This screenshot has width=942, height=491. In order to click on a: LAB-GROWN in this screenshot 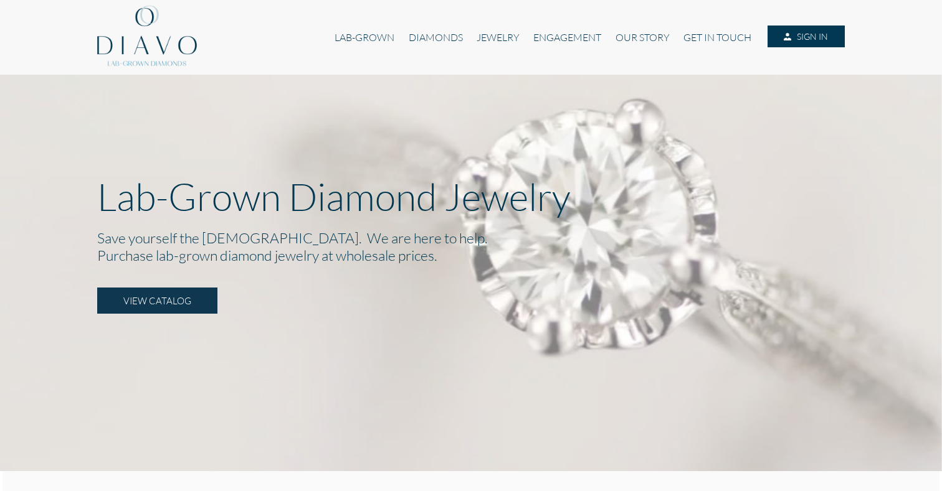, I will do `click(364, 37)`.